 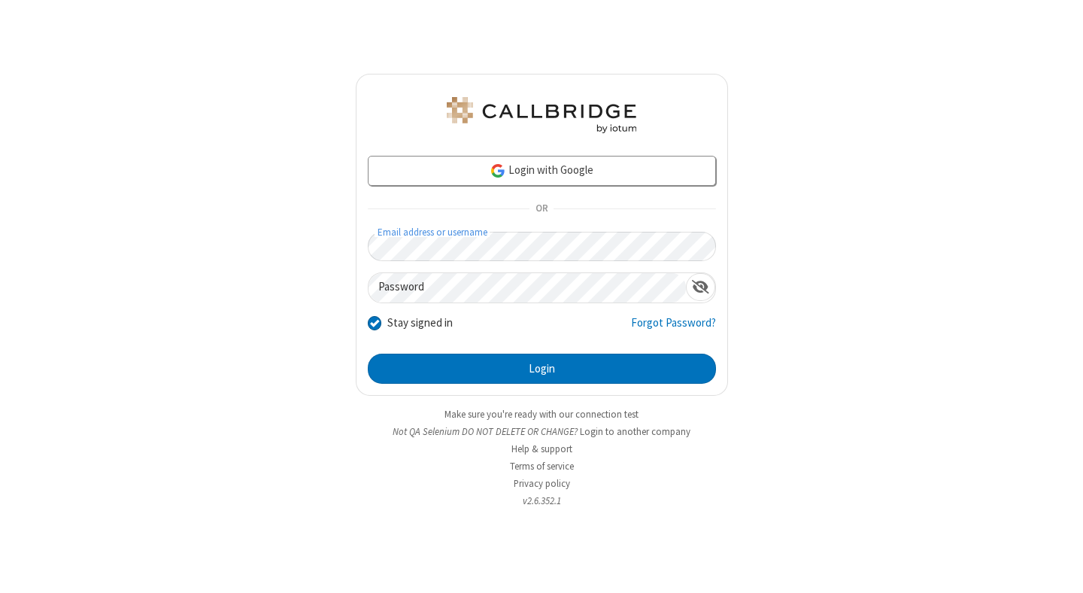 What do you see at coordinates (542, 171) in the screenshot?
I see `a: Login with Google` at bounding box center [542, 171].